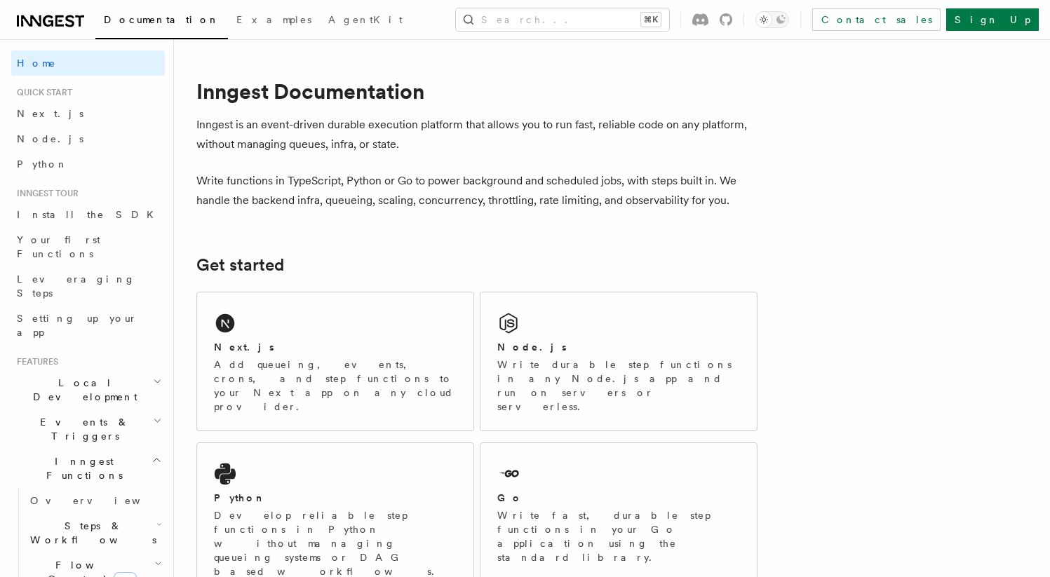  I want to click on h1: Inngest Documentation, so click(477, 91).